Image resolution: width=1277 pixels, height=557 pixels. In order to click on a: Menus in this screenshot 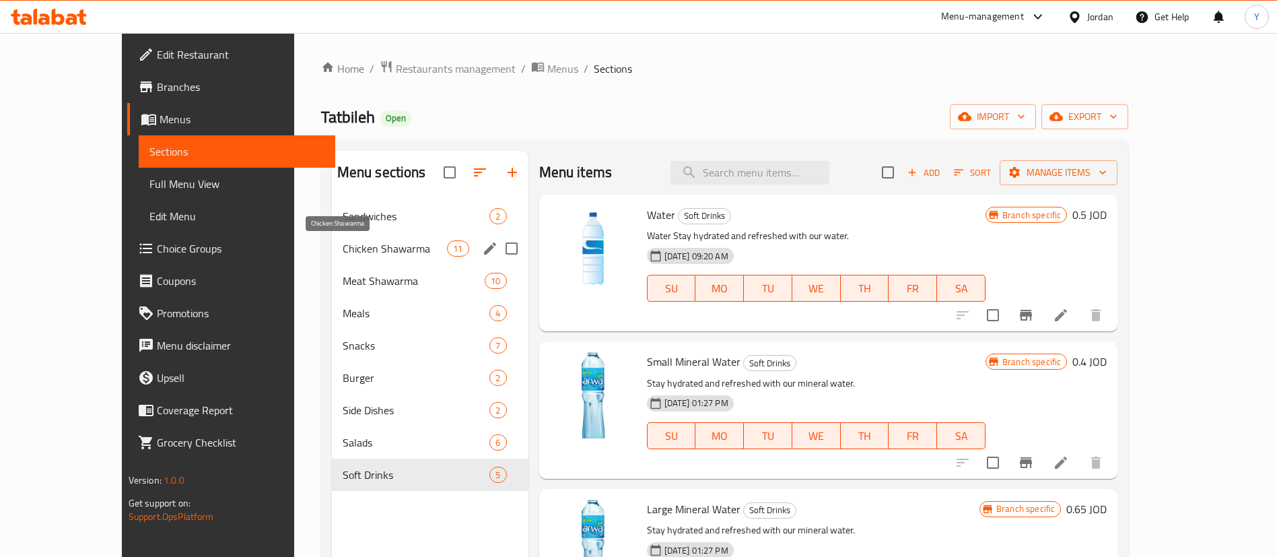, I will do `click(555, 69)`.